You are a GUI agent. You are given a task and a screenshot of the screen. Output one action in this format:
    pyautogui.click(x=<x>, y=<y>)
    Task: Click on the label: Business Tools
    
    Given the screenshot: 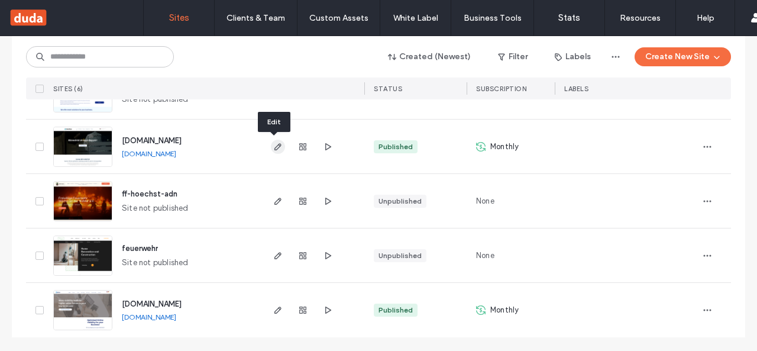 What is the action you would take?
    pyautogui.click(x=492, y=18)
    